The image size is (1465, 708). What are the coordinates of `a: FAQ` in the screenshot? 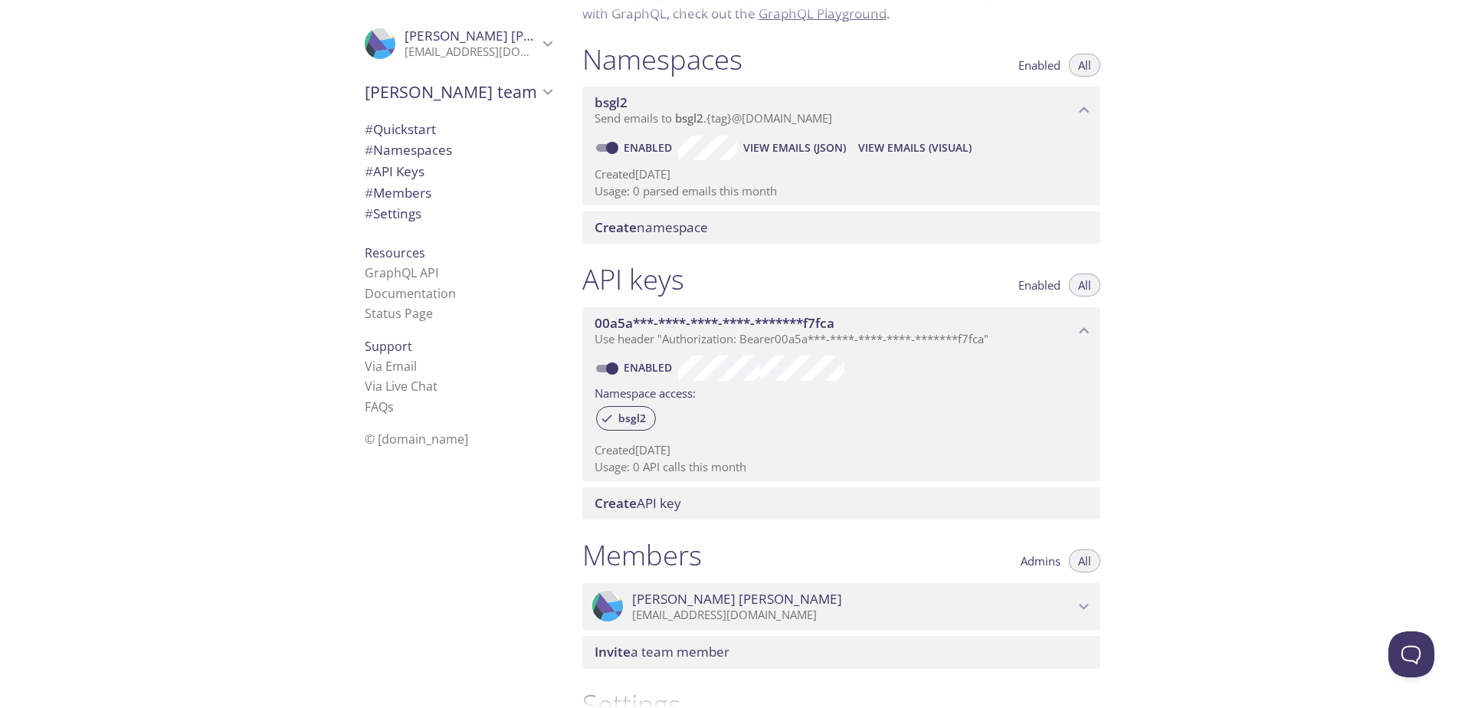 It's located at (379, 407).